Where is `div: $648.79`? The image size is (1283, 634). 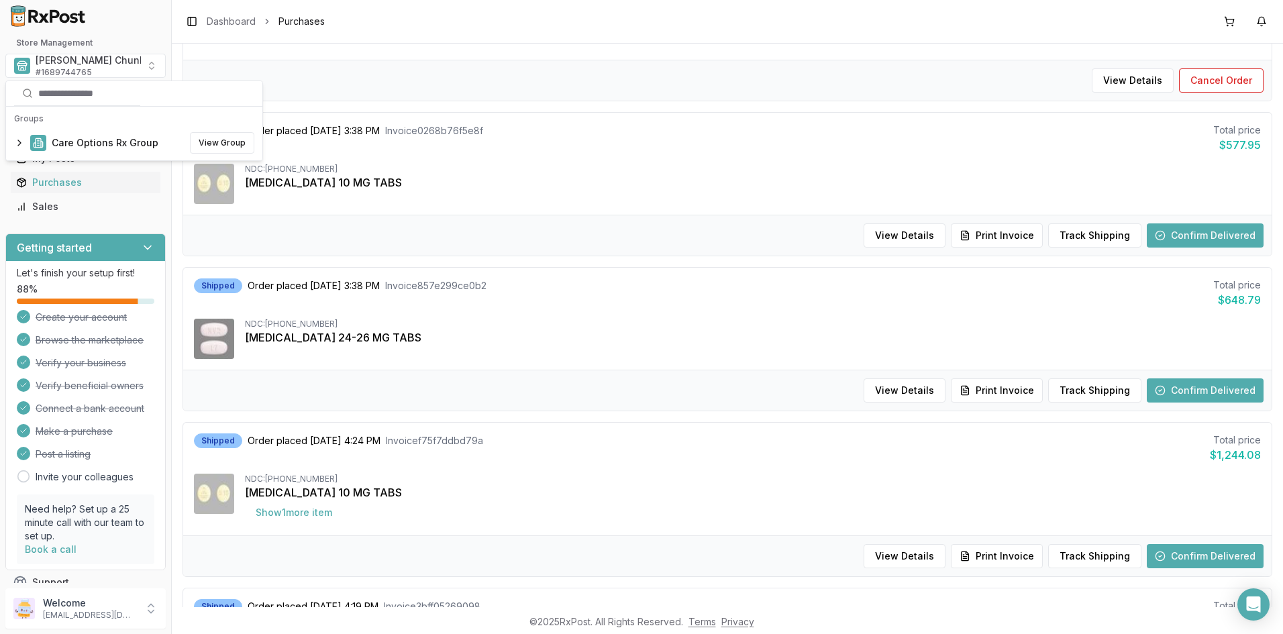
div: $648.79 is located at coordinates (1236, 300).